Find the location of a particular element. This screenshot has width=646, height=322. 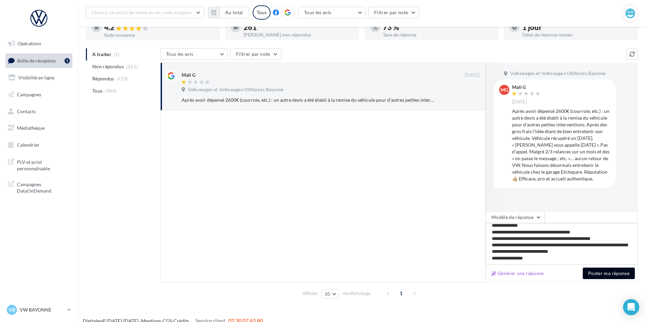

a: Boîte de réception1 is located at coordinates (39, 61).